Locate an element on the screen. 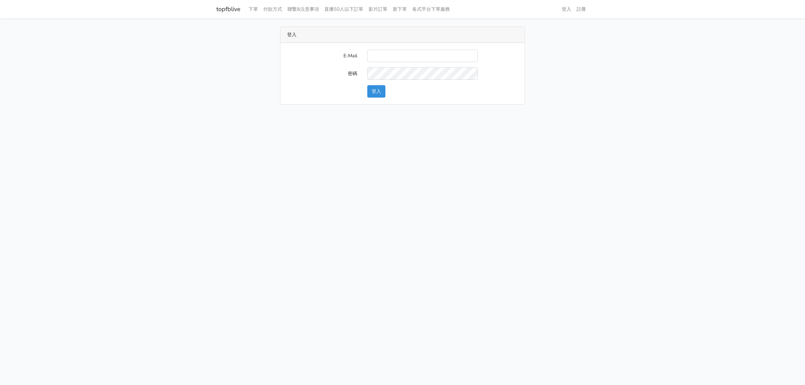 The image size is (805, 385). a: topfblive is located at coordinates (229, 9).